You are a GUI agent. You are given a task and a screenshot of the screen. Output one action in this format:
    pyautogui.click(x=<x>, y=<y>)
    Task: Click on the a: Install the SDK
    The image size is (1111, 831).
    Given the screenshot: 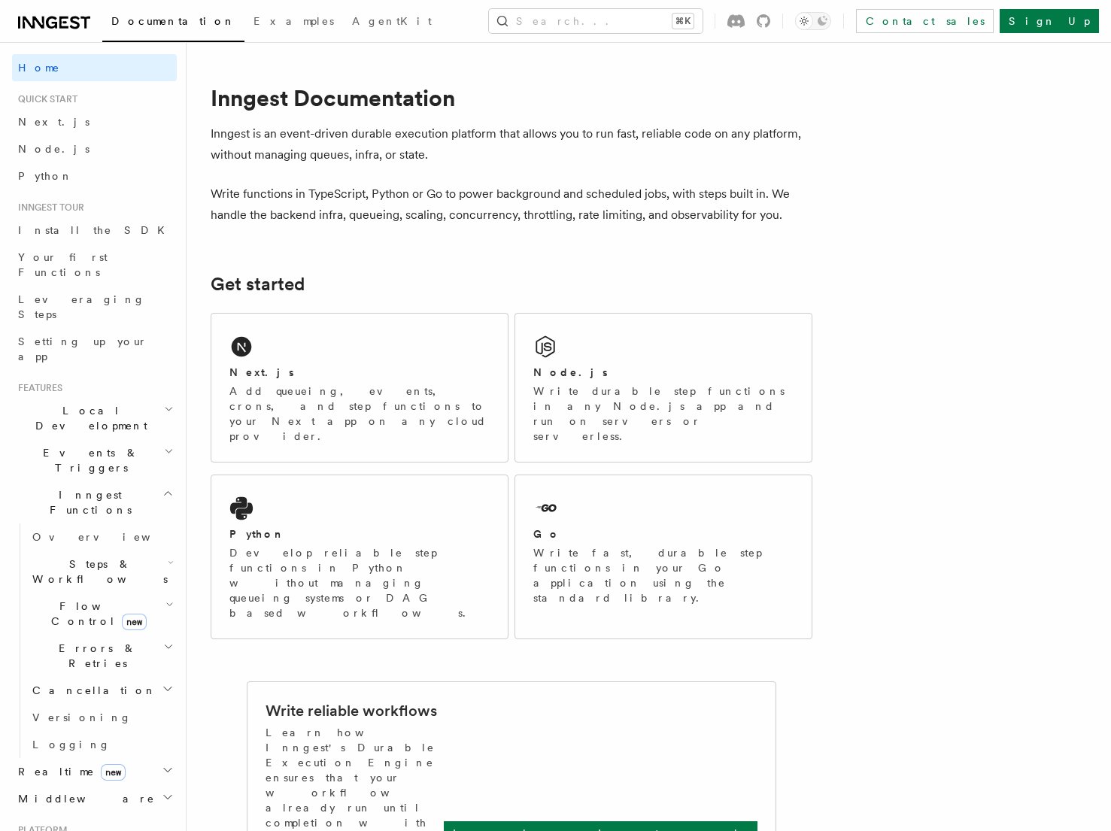 What is the action you would take?
    pyautogui.click(x=94, y=230)
    